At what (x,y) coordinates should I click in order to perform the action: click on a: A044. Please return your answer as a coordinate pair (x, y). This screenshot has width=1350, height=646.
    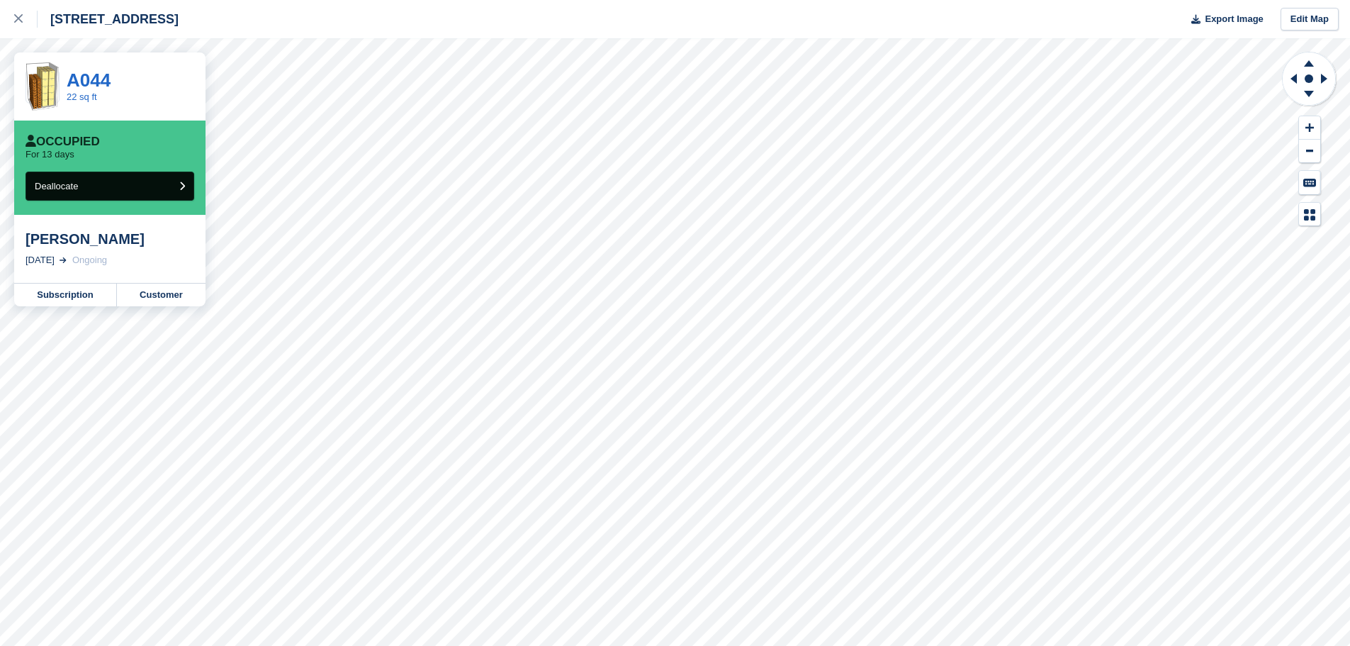
    Looking at the image, I should click on (89, 80).